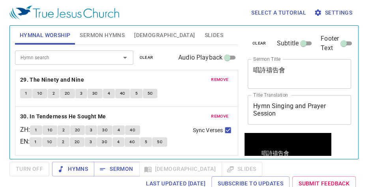  Describe the element at coordinates (25, 142) in the screenshot. I see `p: EN :` at that location.